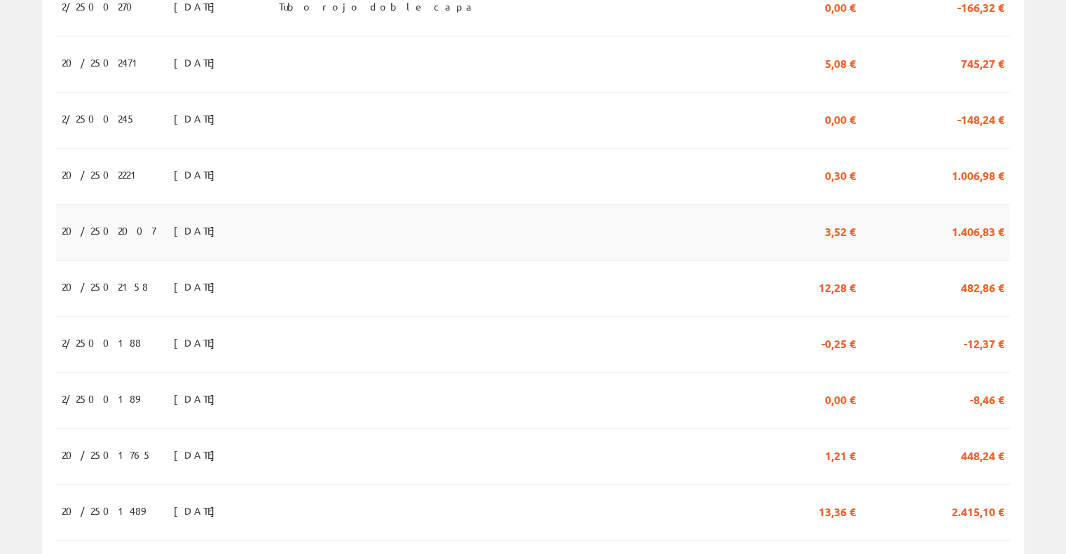 The width and height of the screenshot is (1066, 554). Describe the element at coordinates (107, 455) in the screenshot. I see `span: 20/2501765` at that location.